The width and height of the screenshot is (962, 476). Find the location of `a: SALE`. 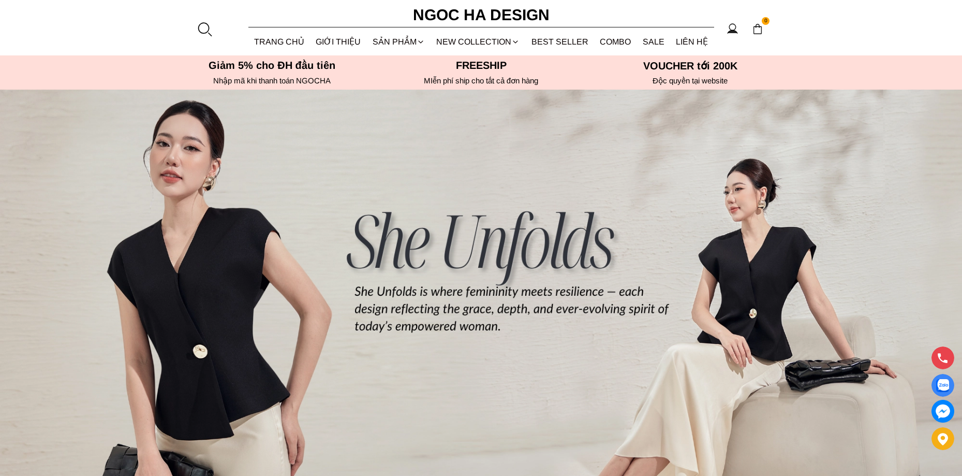

a: SALE is located at coordinates (654, 41).